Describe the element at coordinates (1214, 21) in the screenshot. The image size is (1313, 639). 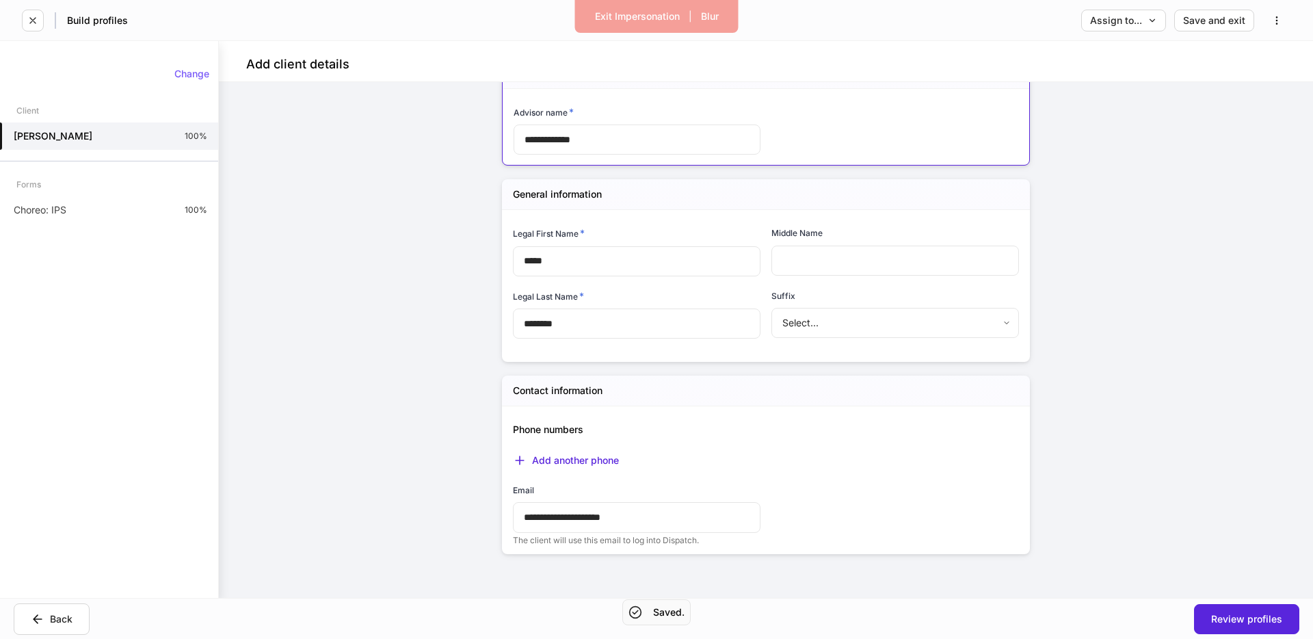
I see `button: Save and exit` at that location.